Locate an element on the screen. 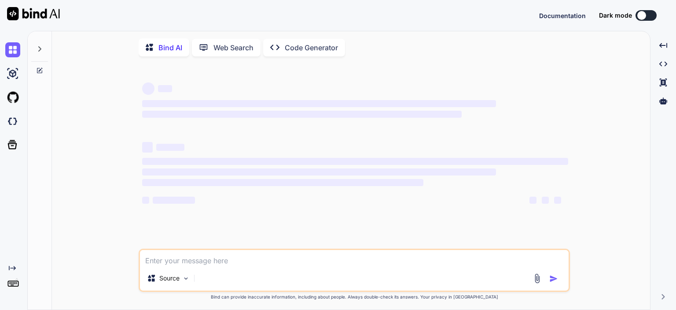 The image size is (676, 310). img: githubLight is located at coordinates (13, 97).